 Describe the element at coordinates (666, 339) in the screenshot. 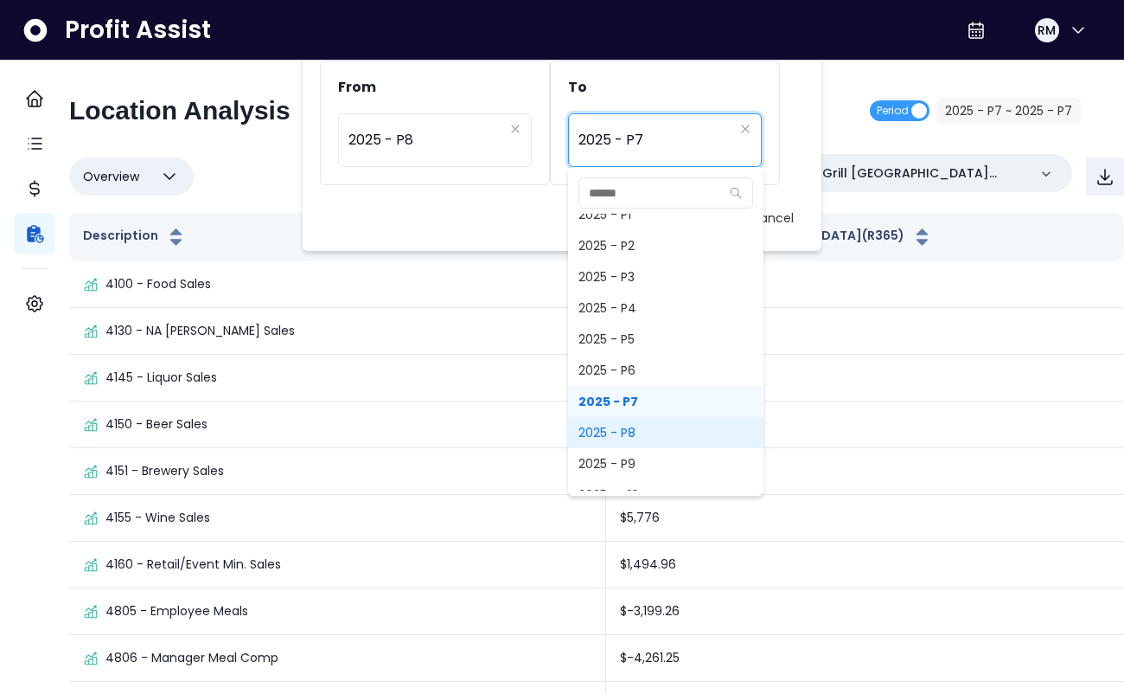

I see `span: 2025 - P5` at that location.